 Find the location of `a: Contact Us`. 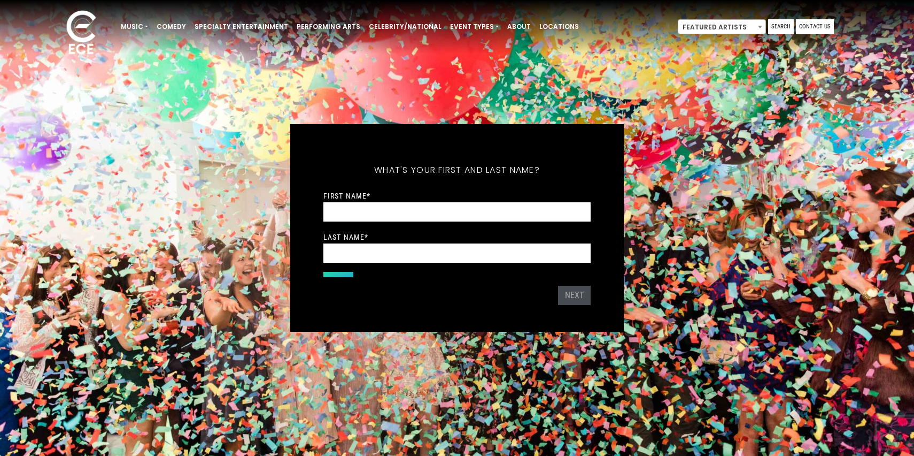

a: Contact Us is located at coordinates (815, 27).